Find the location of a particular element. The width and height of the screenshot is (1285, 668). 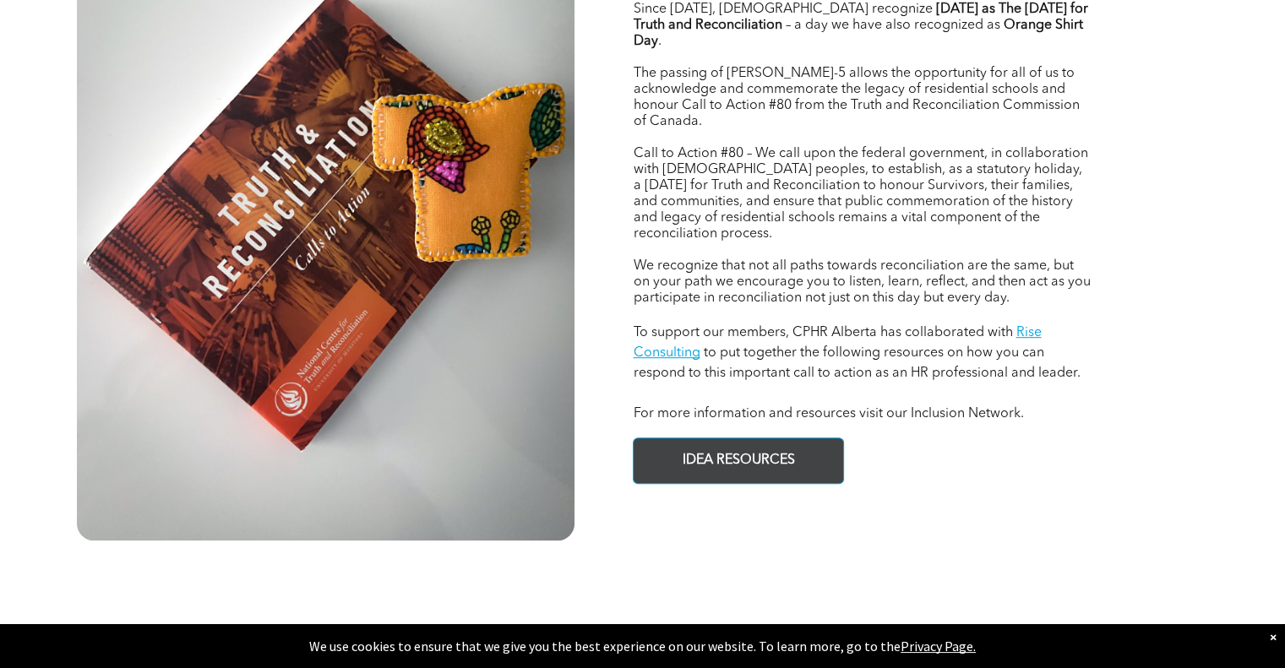

a: Rise Consulting is located at coordinates (836, 343).